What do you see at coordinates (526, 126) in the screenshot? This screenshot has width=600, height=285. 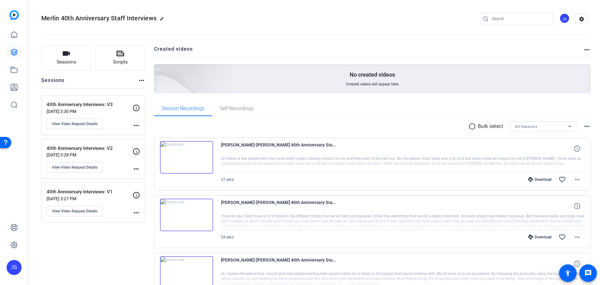 I see `span: All Sessions` at bounding box center [526, 126].